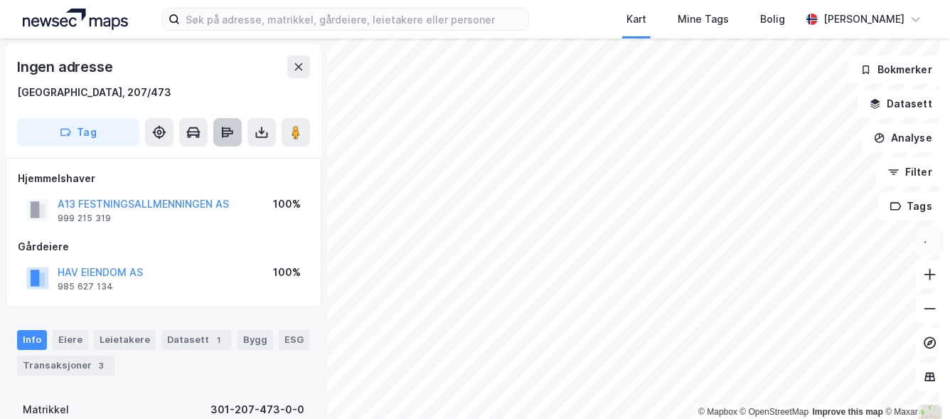 The height and width of the screenshot is (419, 950). Describe the element at coordinates (911, 206) in the screenshot. I see `button: Tags` at that location.